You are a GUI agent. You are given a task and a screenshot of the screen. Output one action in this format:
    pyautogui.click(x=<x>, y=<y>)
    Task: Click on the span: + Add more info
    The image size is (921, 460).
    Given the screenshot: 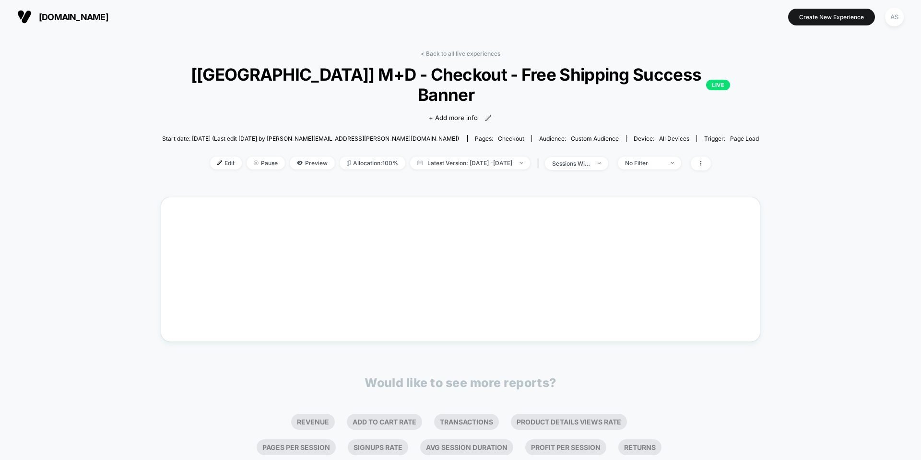 What is the action you would take?
    pyautogui.click(x=453, y=118)
    